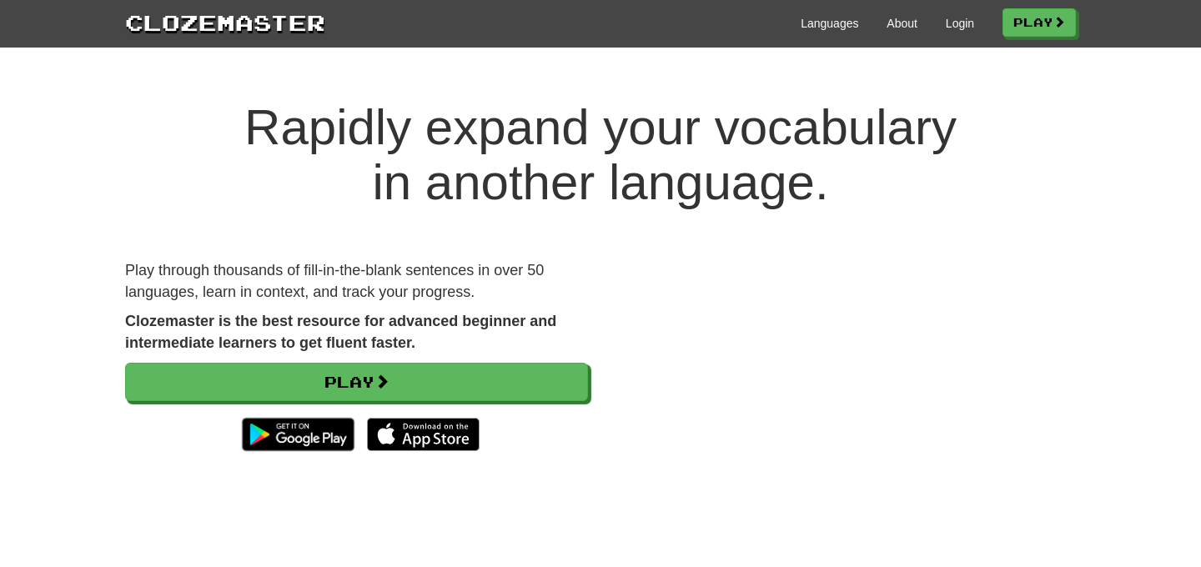  Describe the element at coordinates (225, 22) in the screenshot. I see `a: Clozemaster` at that location.